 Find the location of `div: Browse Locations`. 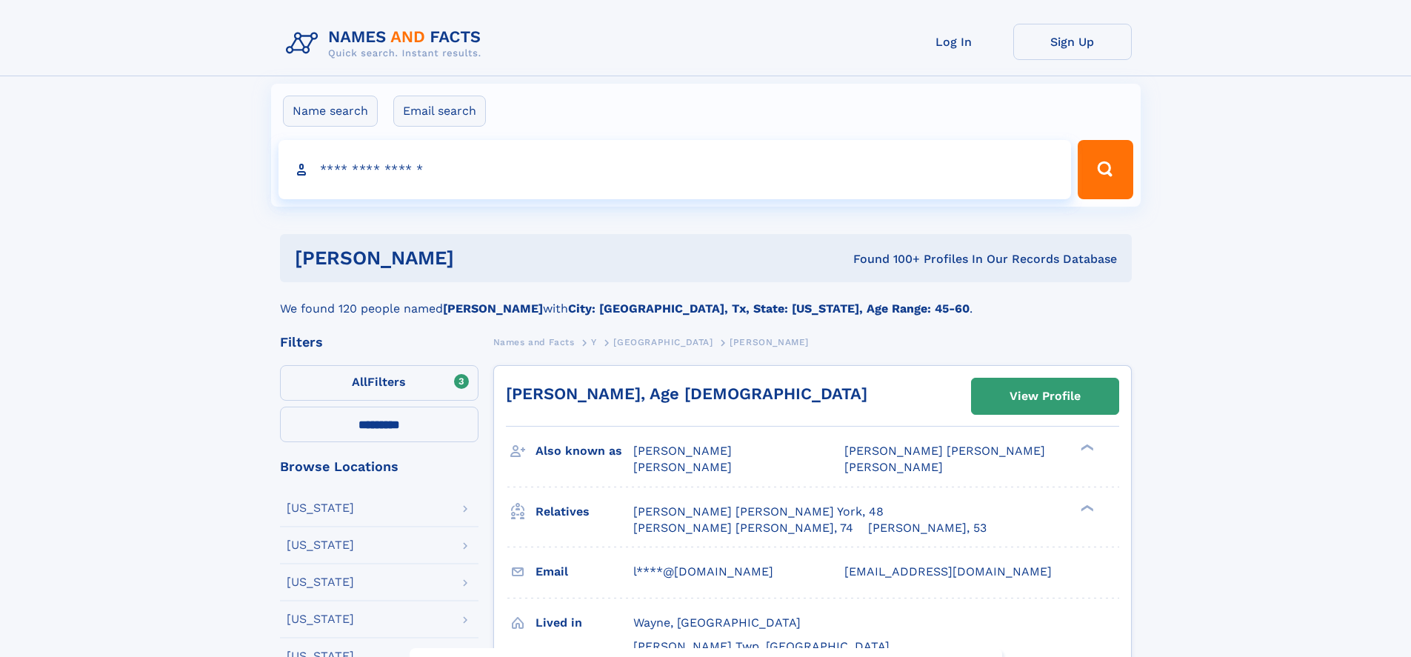

div: Browse Locations is located at coordinates (379, 467).